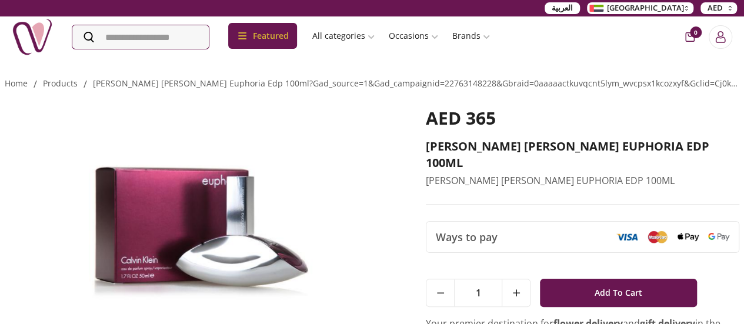  Describe the element at coordinates (715, 8) in the screenshot. I see `span: AED` at that location.